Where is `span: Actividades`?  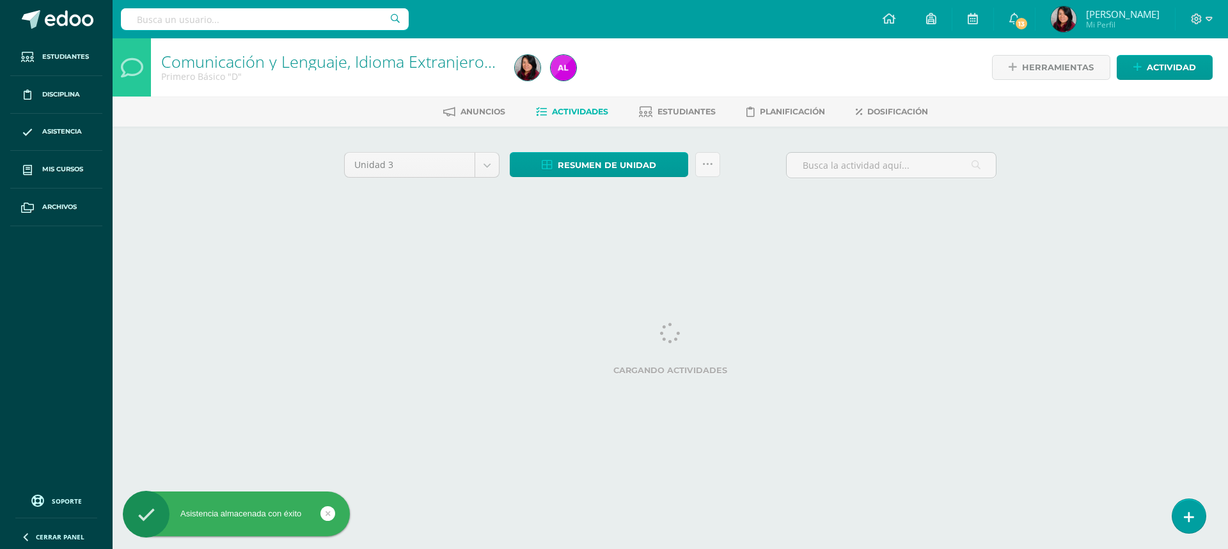 span: Actividades is located at coordinates (580, 111).